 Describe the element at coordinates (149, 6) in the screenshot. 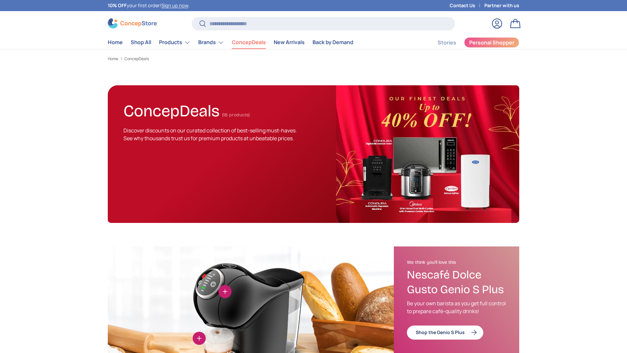

I see `p: your first order! .` at that location.